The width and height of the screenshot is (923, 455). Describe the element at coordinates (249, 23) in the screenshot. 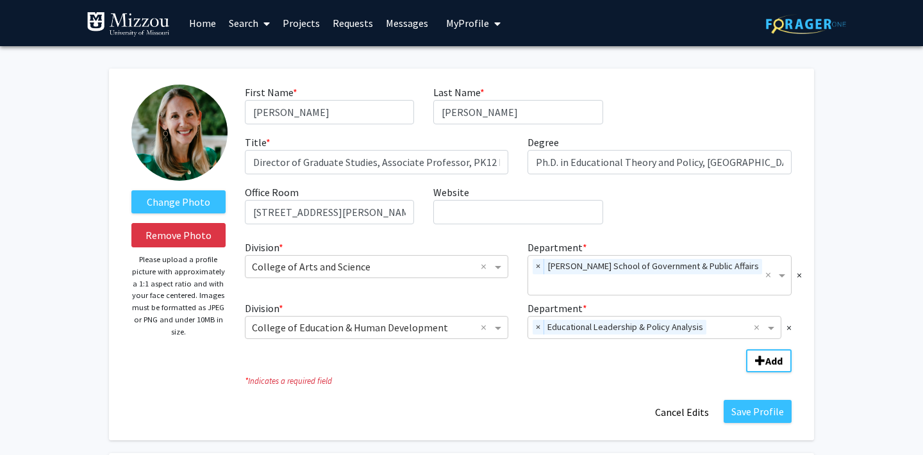

I see `a: Search` at that location.